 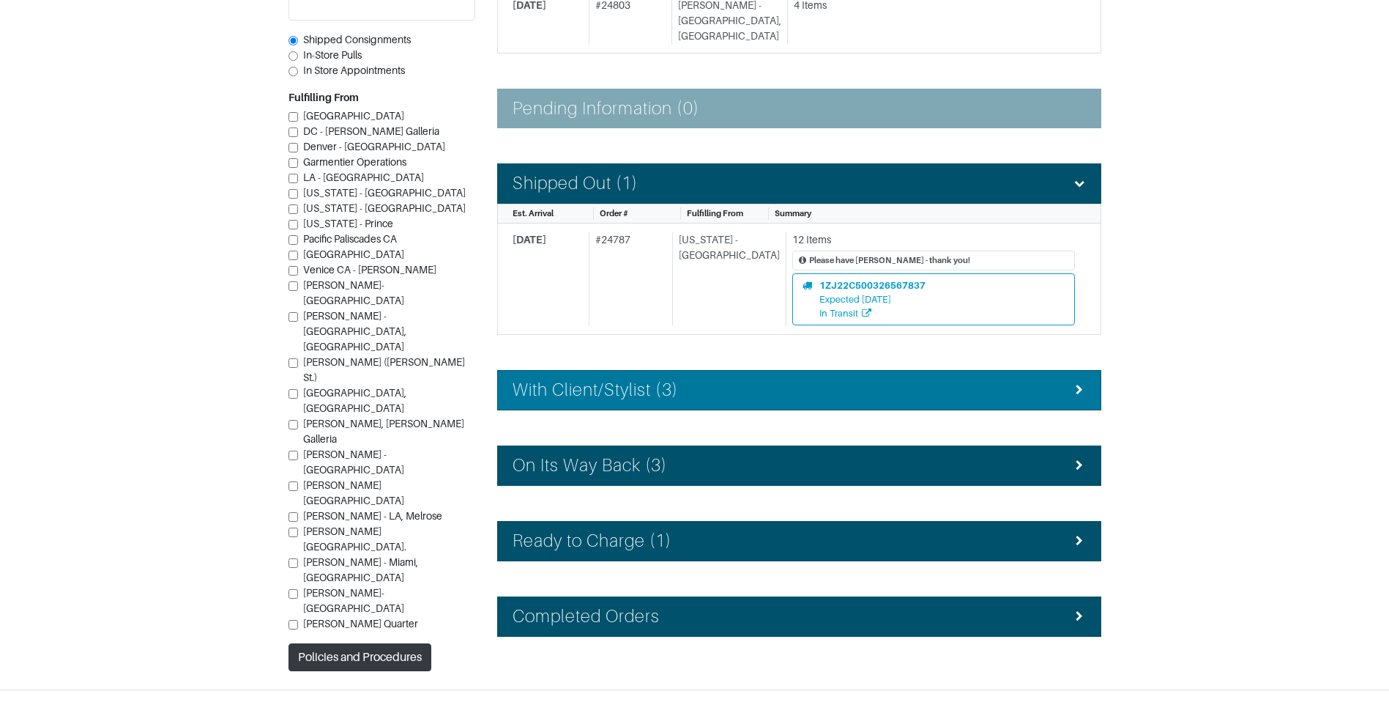 I want to click on span: Summary, so click(x=793, y=213).